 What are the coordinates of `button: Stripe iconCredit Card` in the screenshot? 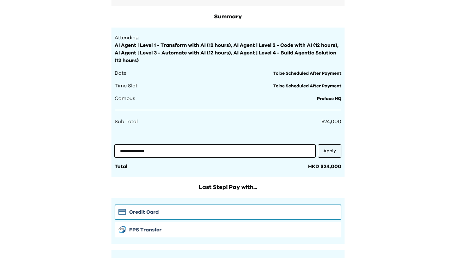 It's located at (228, 212).